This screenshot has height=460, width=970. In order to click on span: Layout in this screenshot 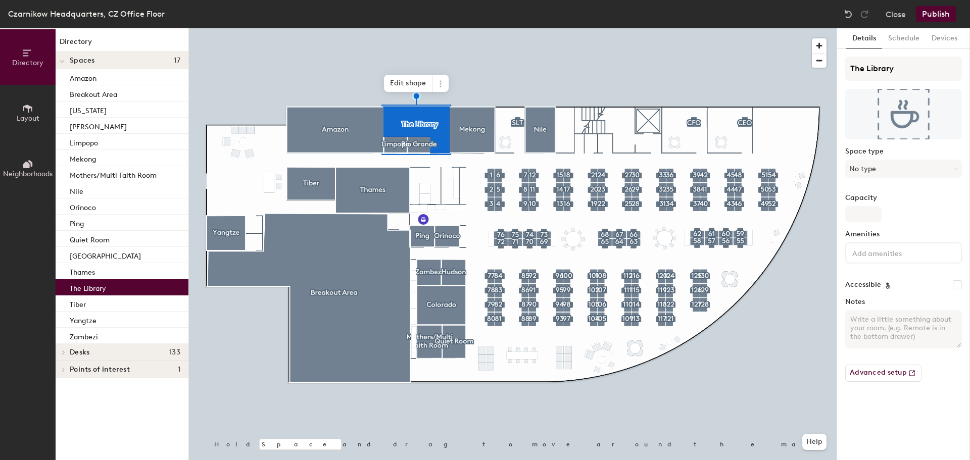, I will do `click(28, 118)`.